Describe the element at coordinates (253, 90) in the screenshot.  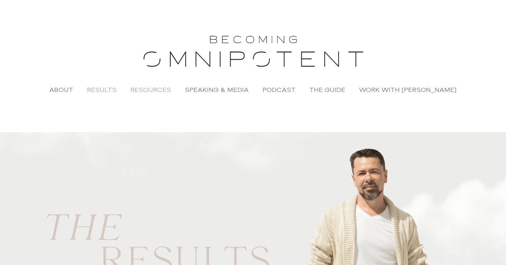
I see `nav: Menu` at that location.